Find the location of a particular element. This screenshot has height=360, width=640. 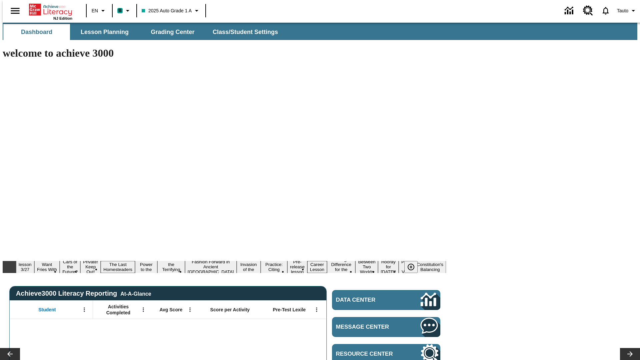

span: EN is located at coordinates (95, 11).